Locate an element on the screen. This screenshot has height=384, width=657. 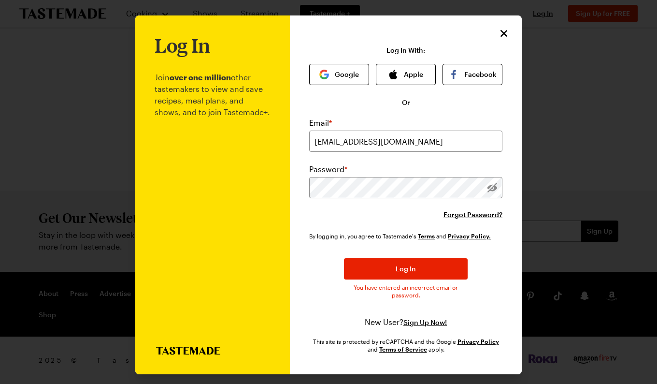
a: Tastemade Terms of Service is located at coordinates (426, 235).